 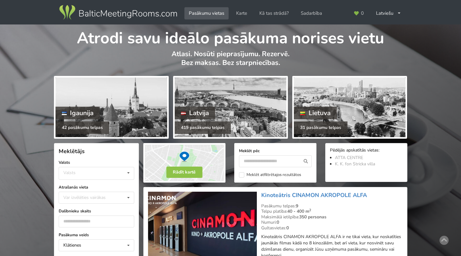 What do you see at coordinates (230, 36) in the screenshot?
I see `h1: Atrodi savu ideālo pasākuma norises vietu` at bounding box center [230, 36].